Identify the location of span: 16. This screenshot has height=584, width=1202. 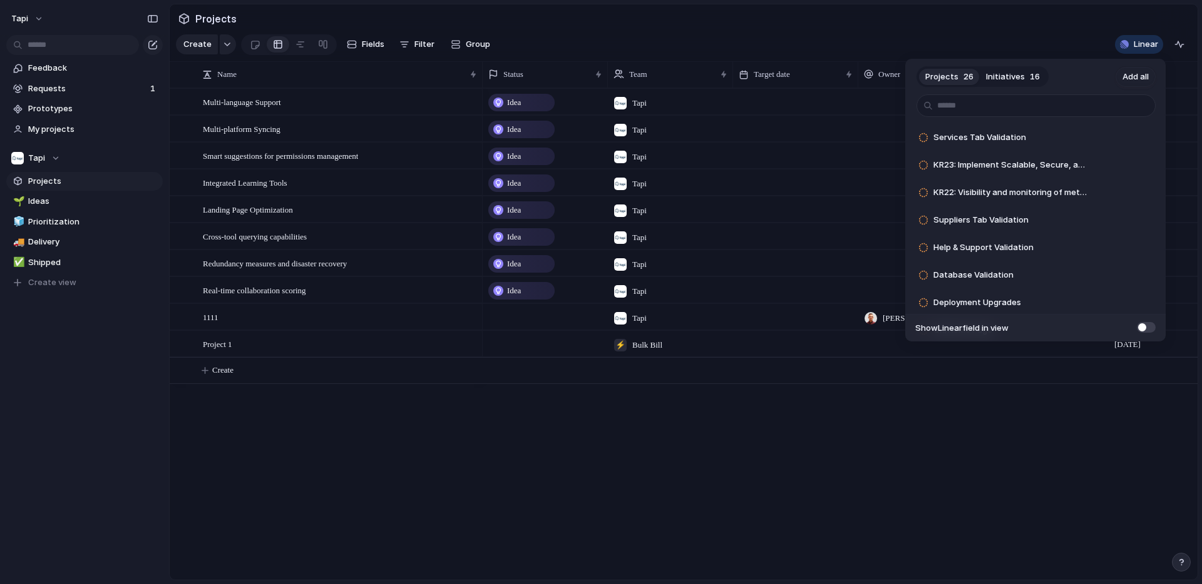
(1034, 77).